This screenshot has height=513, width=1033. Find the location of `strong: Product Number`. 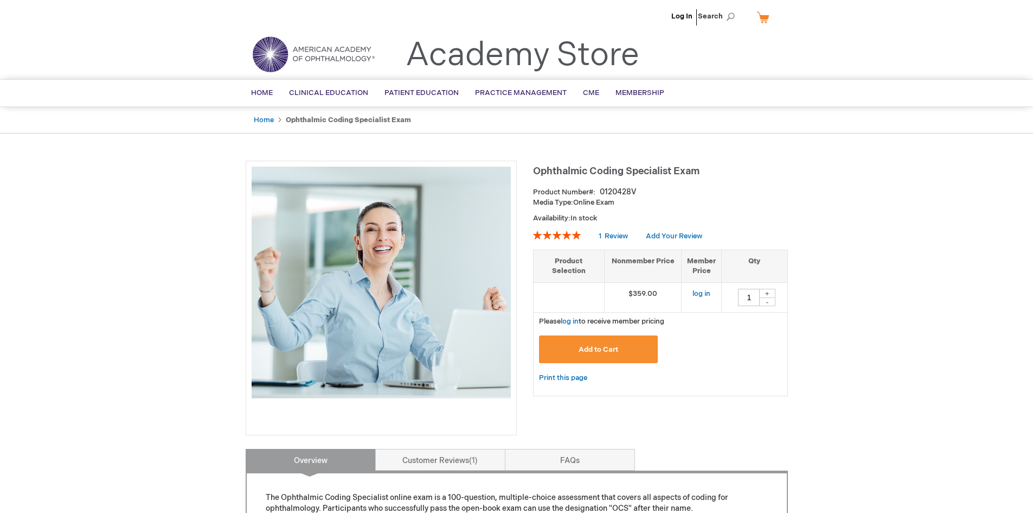

strong: Product Number is located at coordinates (564, 192).